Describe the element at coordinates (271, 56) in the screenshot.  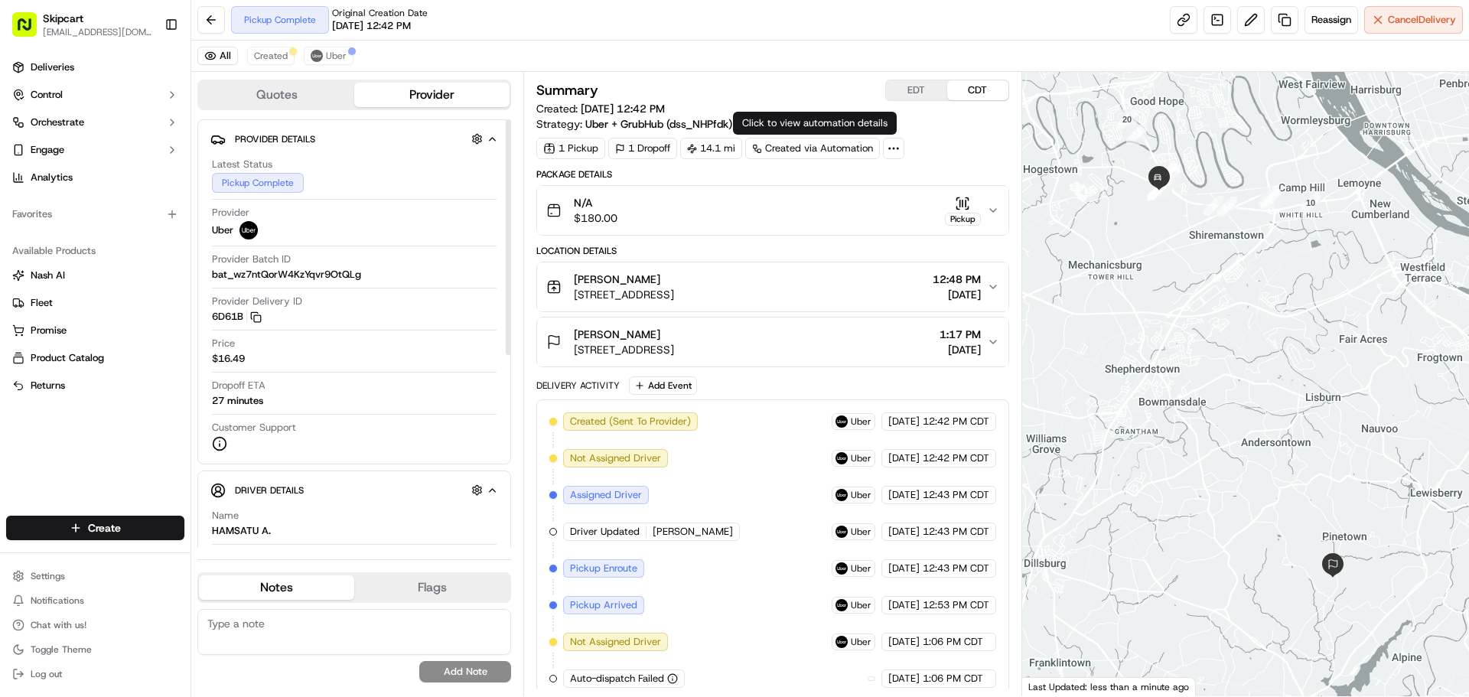
I see `button: Created` at that location.